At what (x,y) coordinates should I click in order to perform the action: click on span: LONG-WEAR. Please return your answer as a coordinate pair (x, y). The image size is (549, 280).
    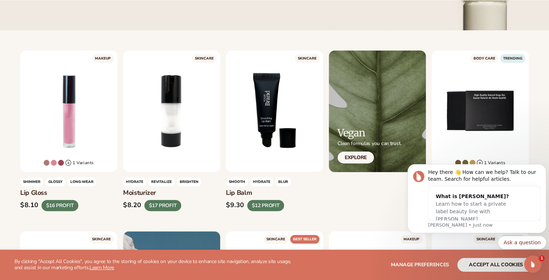
    Looking at the image, I should click on (82, 182).